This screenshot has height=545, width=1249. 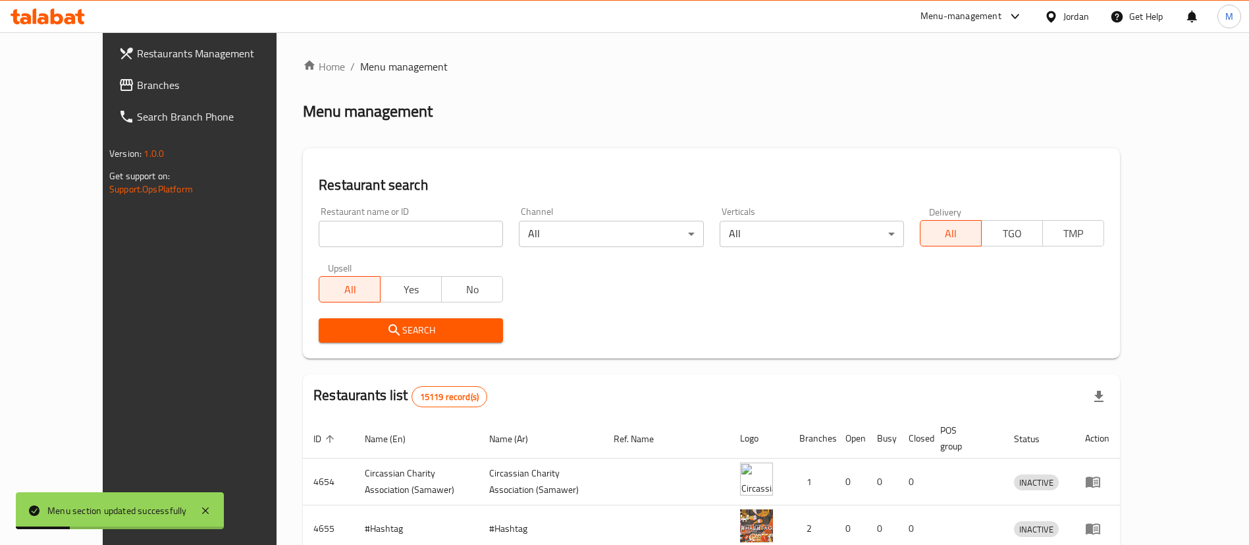 What do you see at coordinates (151, 189) in the screenshot?
I see `a: Support.OpsPlatform` at bounding box center [151, 189].